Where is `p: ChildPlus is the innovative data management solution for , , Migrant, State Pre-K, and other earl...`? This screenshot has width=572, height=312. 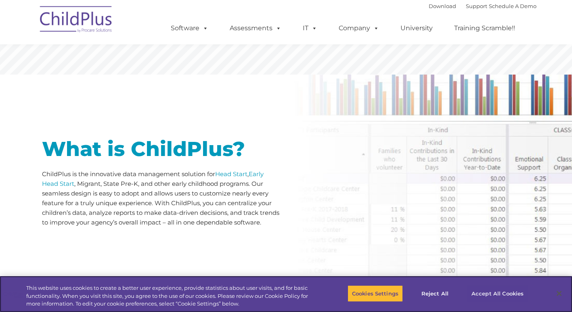
p: ChildPlus is the innovative data management solution for , , Migrant, State Pre-K, and other earl... is located at coordinates (161, 199).